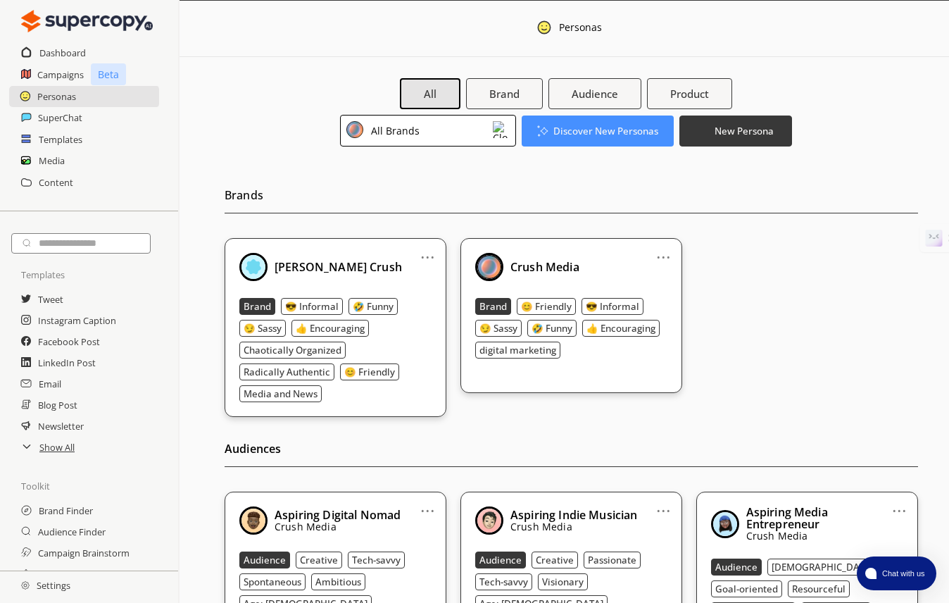 The image size is (949, 603). What do you see at coordinates (56, 96) in the screenshot?
I see `h2: Personas` at bounding box center [56, 96].